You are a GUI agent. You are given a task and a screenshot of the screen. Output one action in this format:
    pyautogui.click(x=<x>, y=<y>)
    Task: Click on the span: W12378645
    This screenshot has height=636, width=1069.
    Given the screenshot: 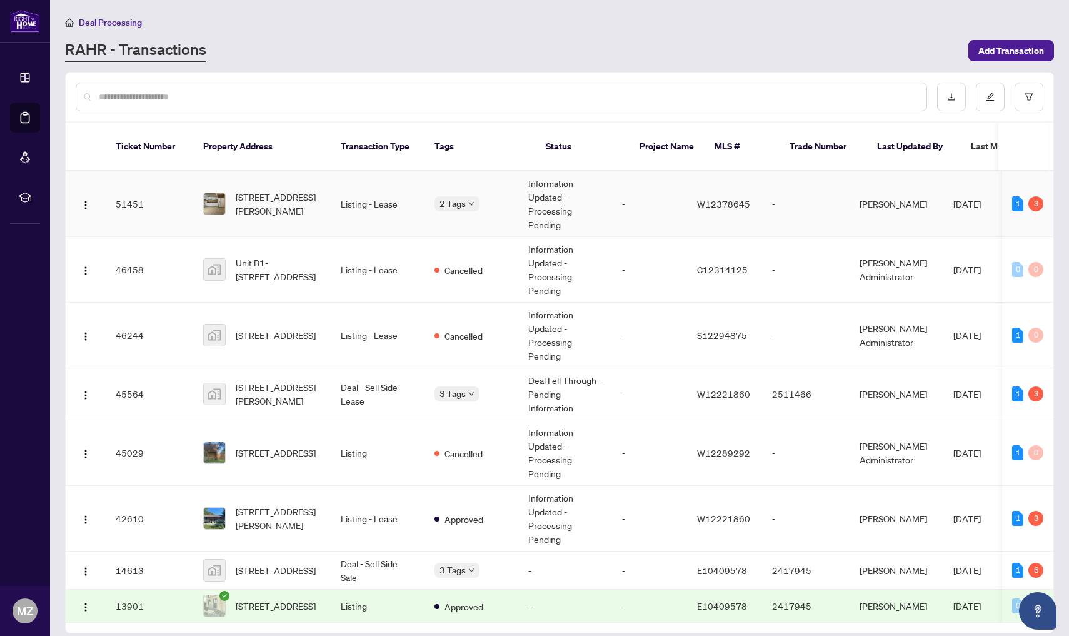 What is the action you would take?
    pyautogui.click(x=723, y=204)
    